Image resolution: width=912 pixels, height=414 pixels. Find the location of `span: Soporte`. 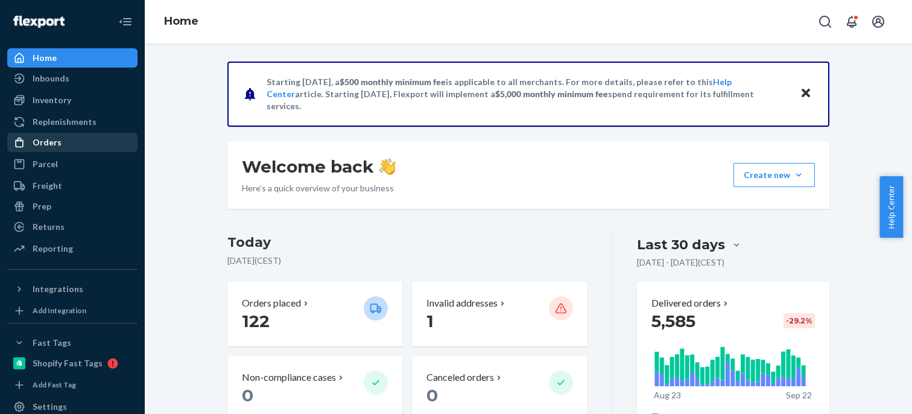

span: Soporte is located at coordinates (45, 14).